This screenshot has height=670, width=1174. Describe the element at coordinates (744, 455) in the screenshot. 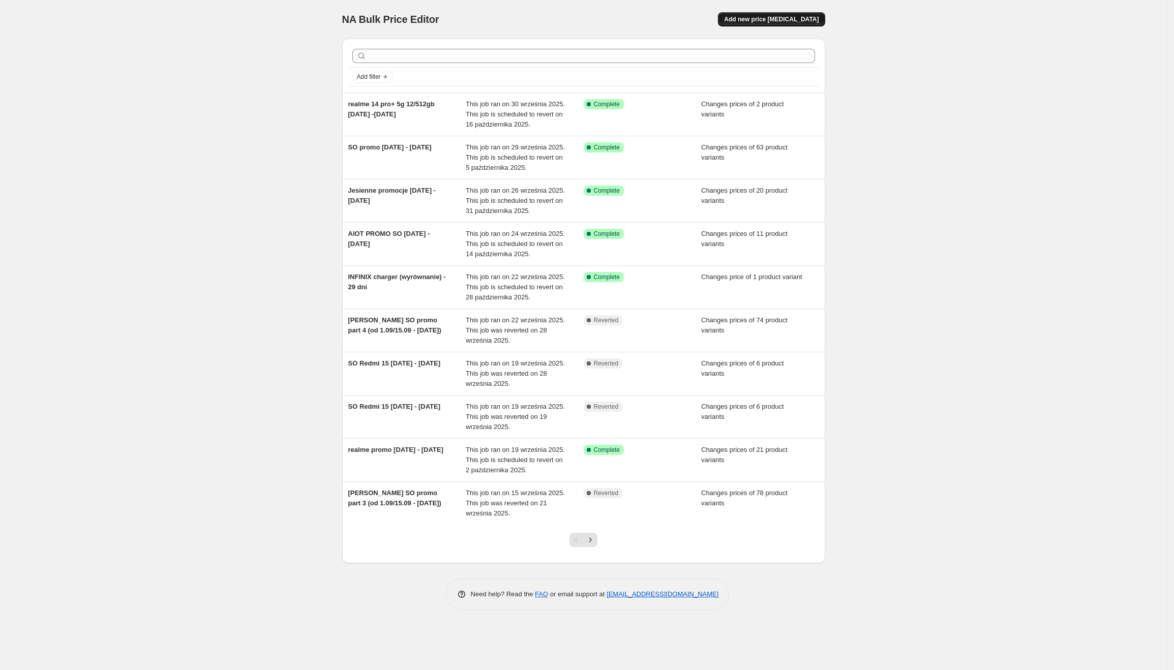

I see `span: Changes prices of 21 product variants` at that location.